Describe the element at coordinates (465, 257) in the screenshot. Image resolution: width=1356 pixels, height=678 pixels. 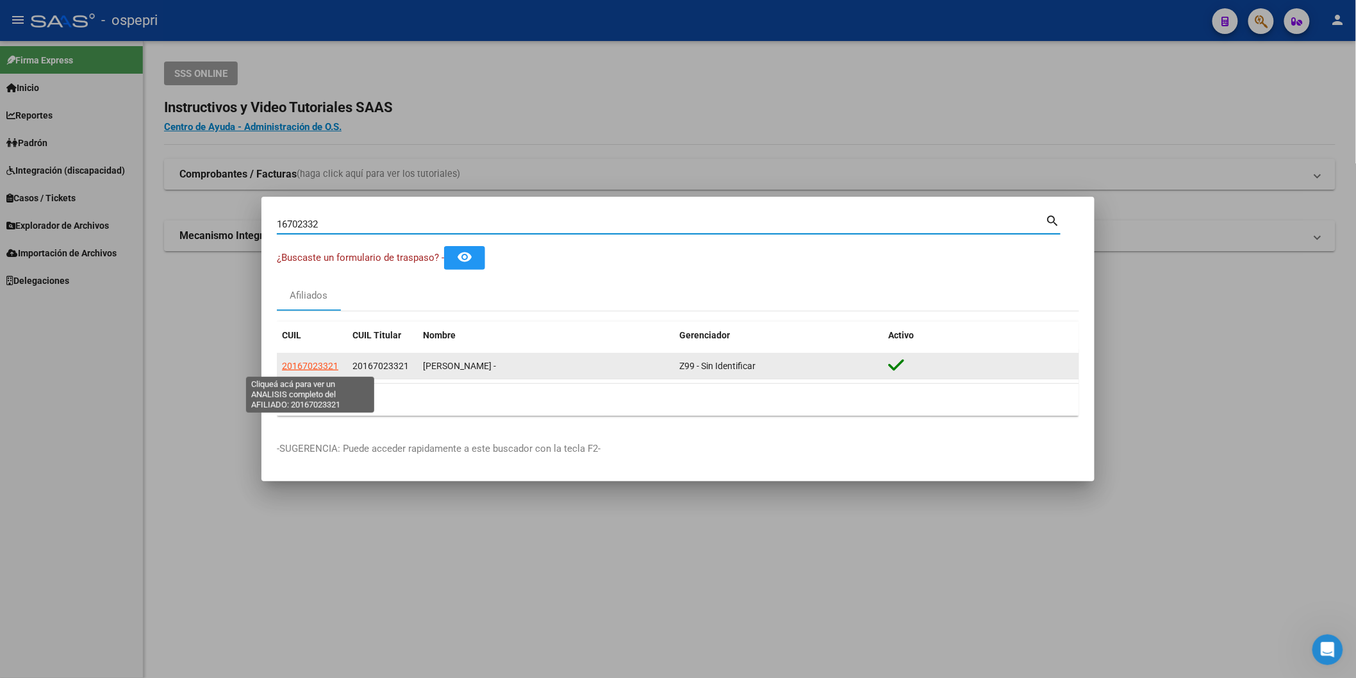
I see `mat-icon: remove_red_eye` at that location.